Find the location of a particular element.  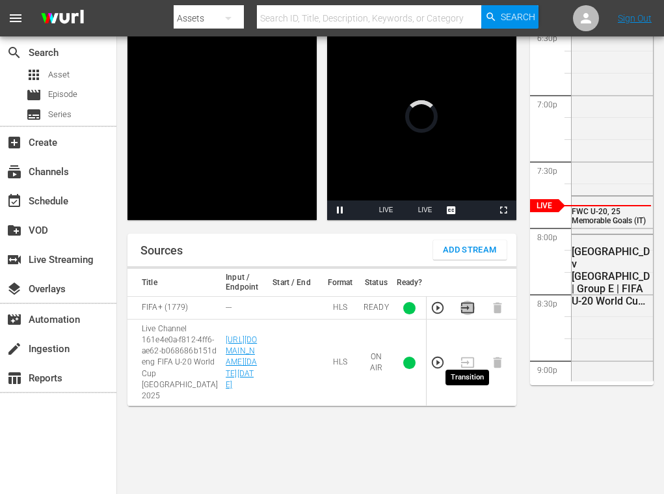

button: Search is located at coordinates (510, 17).